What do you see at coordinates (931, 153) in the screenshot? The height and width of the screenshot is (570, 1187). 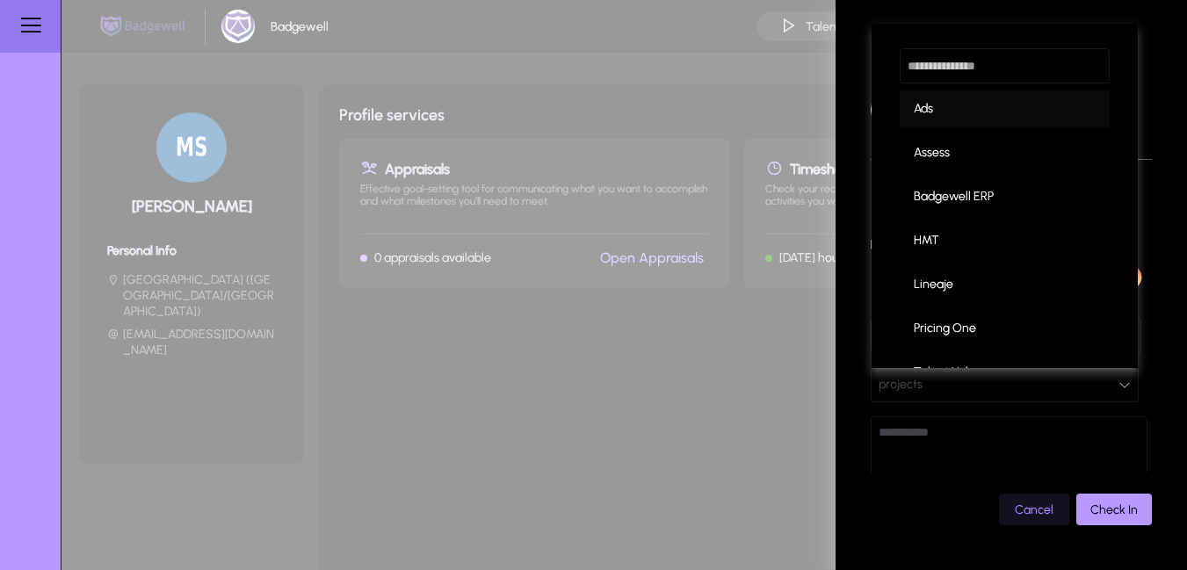 I see `span: Assess` at bounding box center [931, 153].